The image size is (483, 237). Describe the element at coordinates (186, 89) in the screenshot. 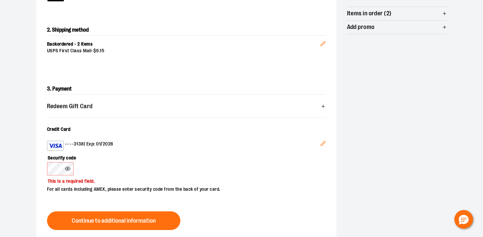

I see `h2: 3. Payment` at that location.